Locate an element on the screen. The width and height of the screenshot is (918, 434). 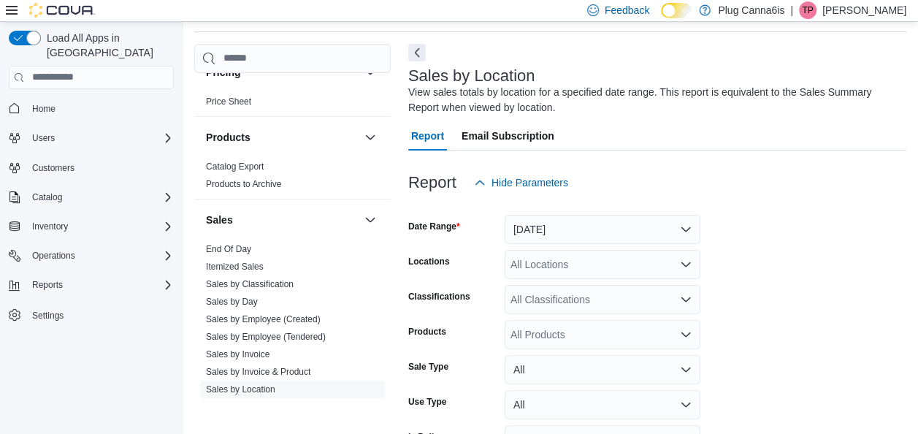
span: Itemized Sales is located at coordinates (234, 266).